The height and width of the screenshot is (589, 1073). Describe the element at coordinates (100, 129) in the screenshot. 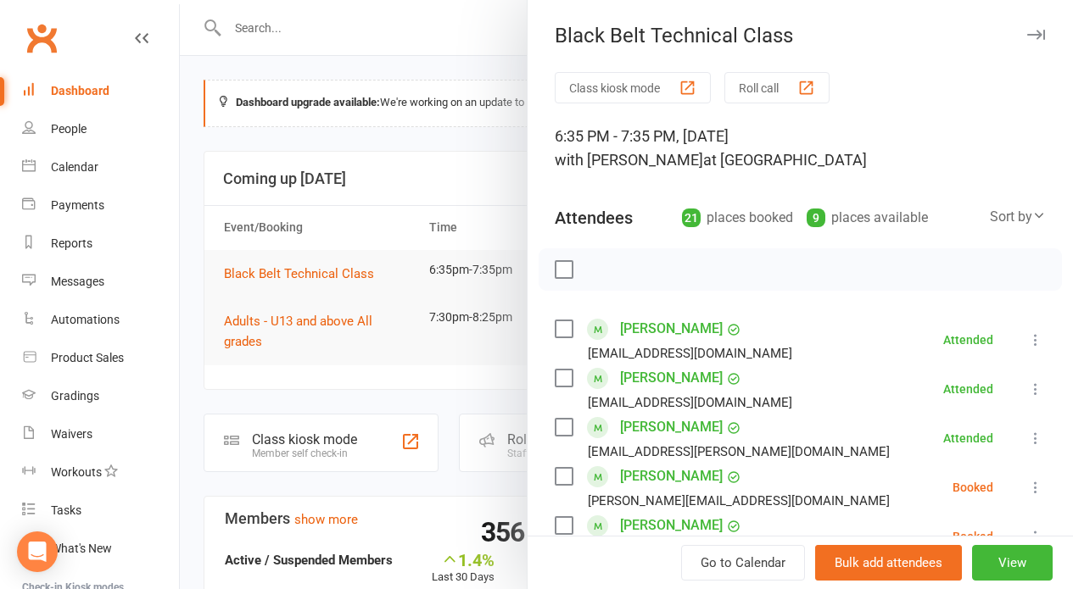

I see `a: People` at that location.